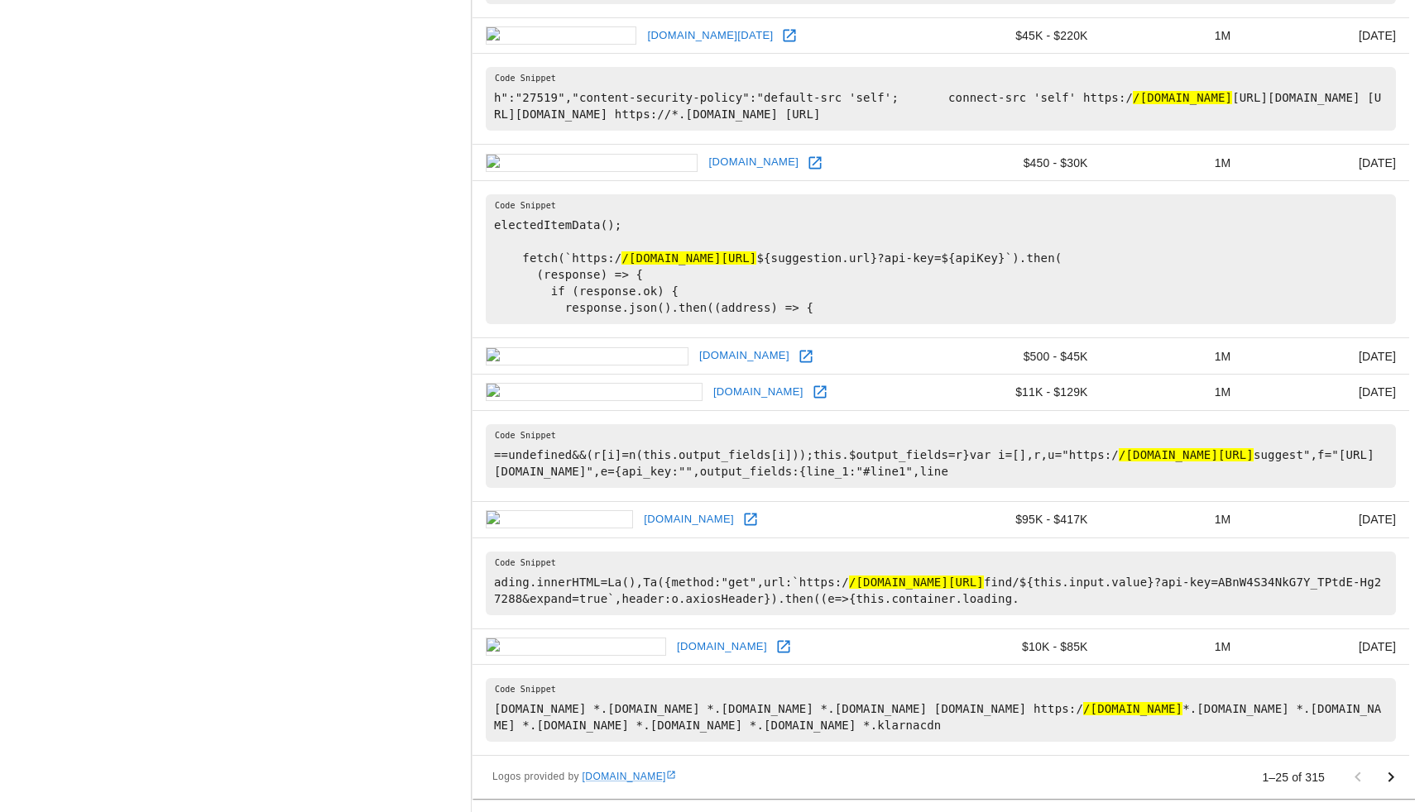 This screenshot has height=812, width=1415. Describe the element at coordinates (789, 36) in the screenshot. I see `a: Open go-today.com in new window` at that location.